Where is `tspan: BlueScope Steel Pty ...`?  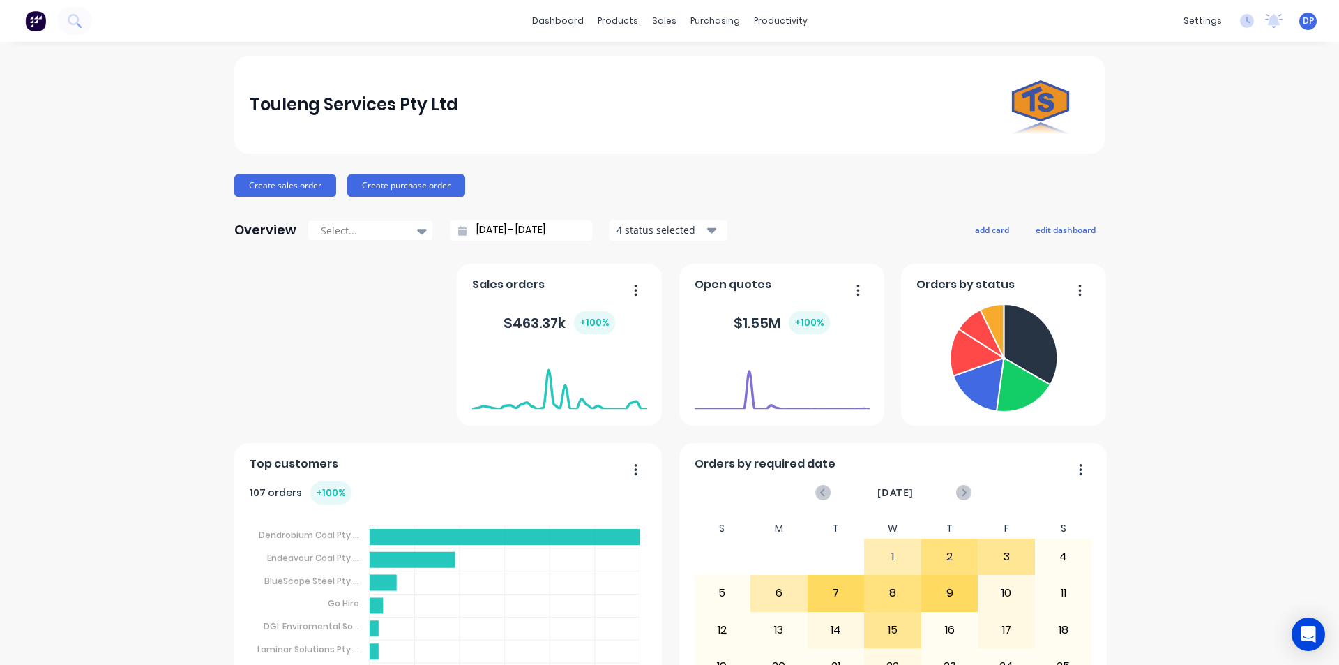 tspan: BlueScope Steel Pty ... is located at coordinates (312, 580).